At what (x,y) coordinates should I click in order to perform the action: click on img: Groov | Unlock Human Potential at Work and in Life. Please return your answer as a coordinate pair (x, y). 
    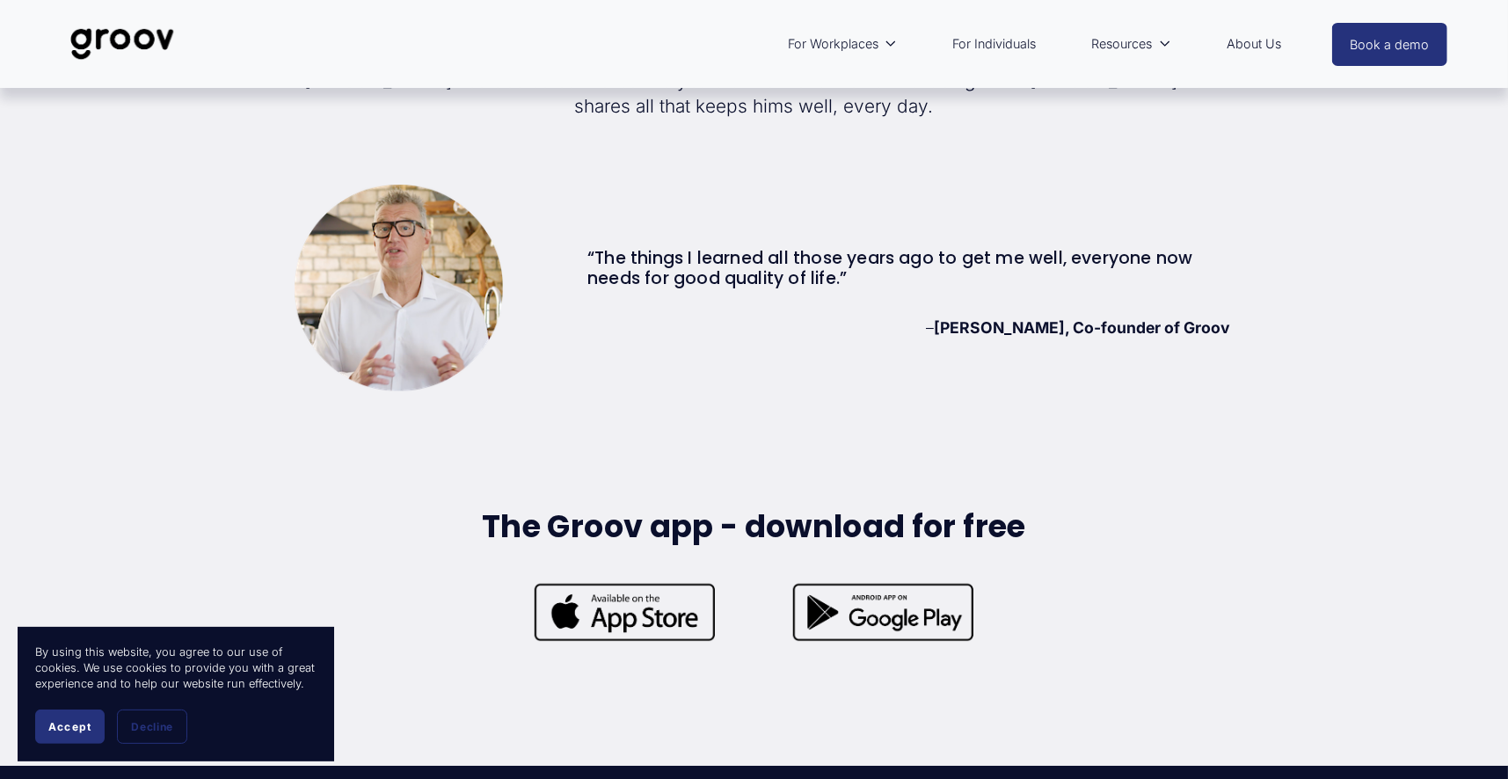
    Looking at the image, I should click on (122, 44).